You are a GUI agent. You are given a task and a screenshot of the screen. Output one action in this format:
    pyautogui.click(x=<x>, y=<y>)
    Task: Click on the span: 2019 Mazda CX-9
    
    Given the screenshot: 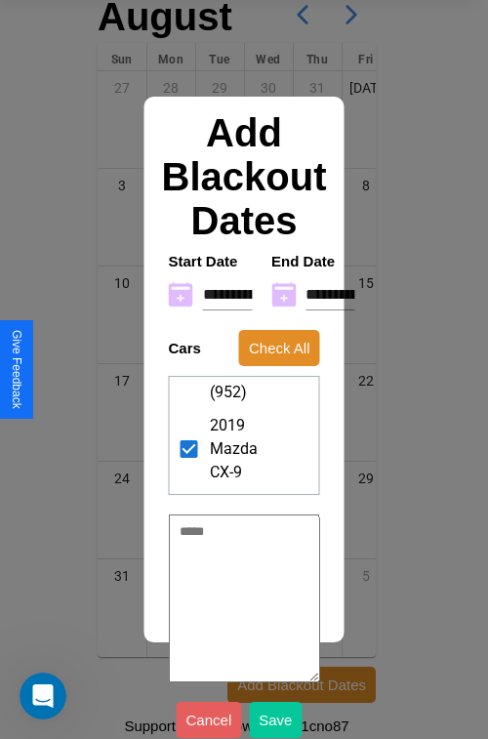 What is the action you would take?
    pyautogui.click(x=234, y=449)
    